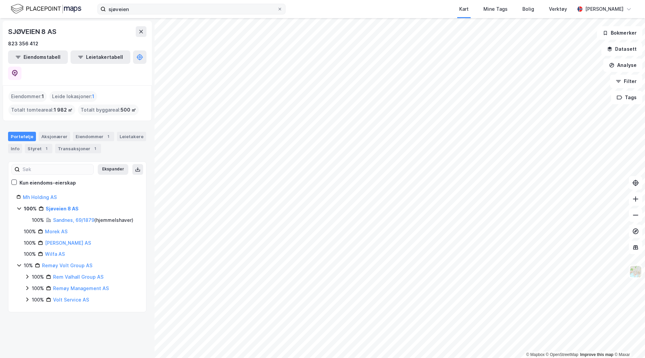 This screenshot has height=358, width=645. I want to click on div: Leide lokasjoner :, so click(73, 96).